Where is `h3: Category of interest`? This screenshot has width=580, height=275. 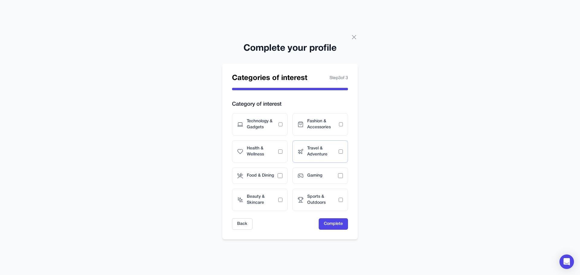
h3: Category of interest is located at coordinates (290, 104).